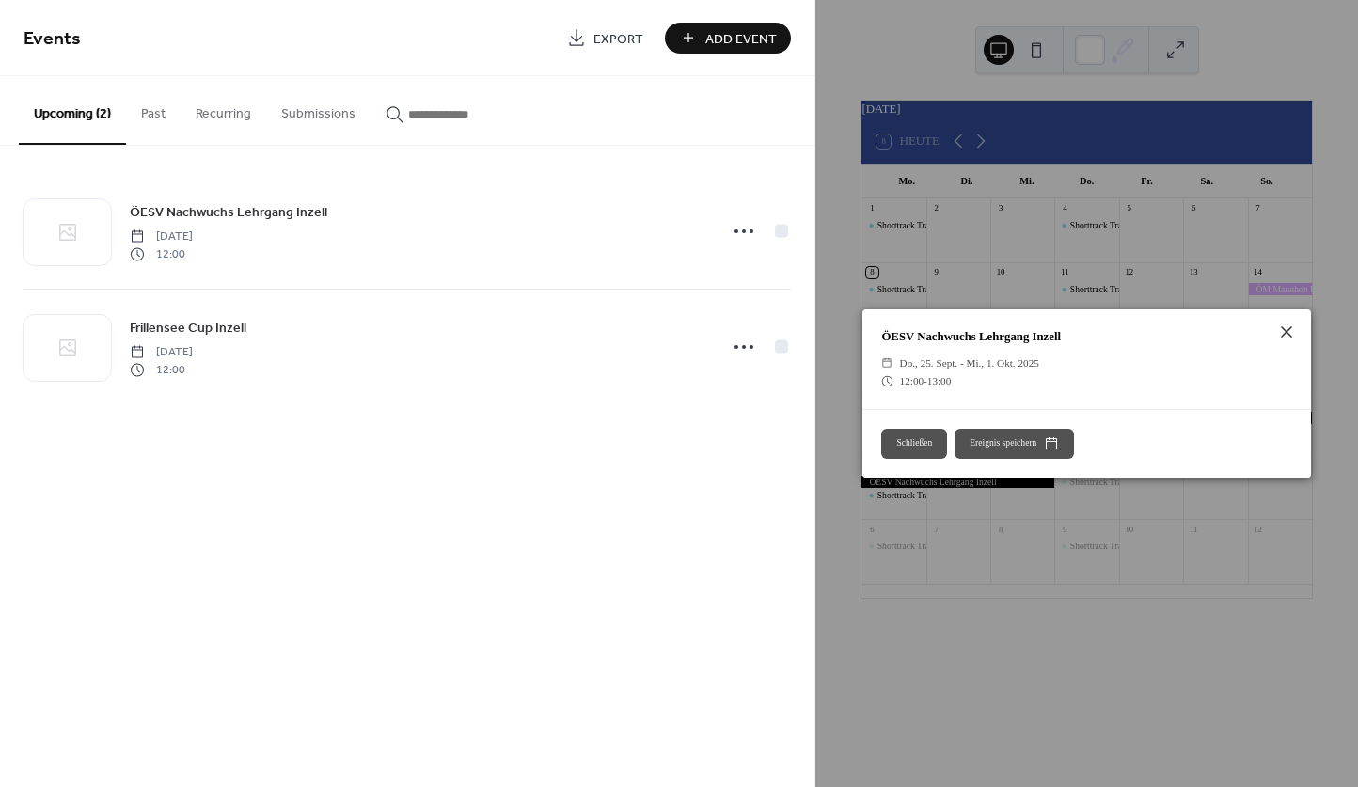  I want to click on button: Upcoming (2), so click(72, 110).